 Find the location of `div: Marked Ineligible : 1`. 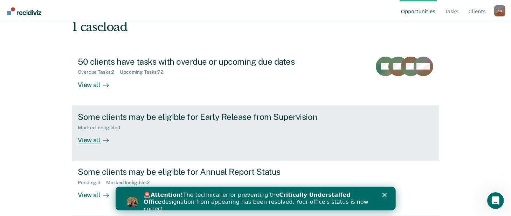

div: Marked Ineligible : 1 is located at coordinates (101, 128).